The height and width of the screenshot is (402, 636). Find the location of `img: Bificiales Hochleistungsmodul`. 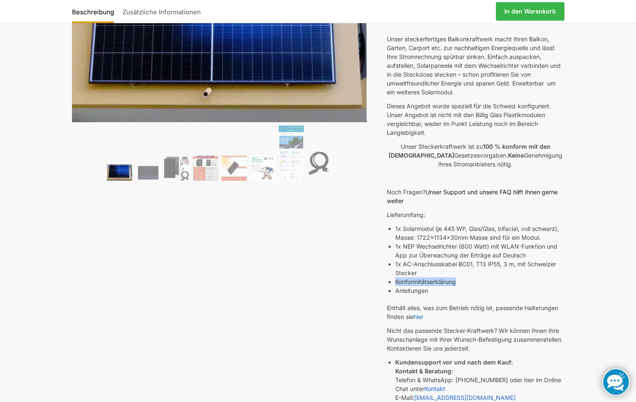

img: Bificiales Hochleistungsmodul is located at coordinates (177, 168).